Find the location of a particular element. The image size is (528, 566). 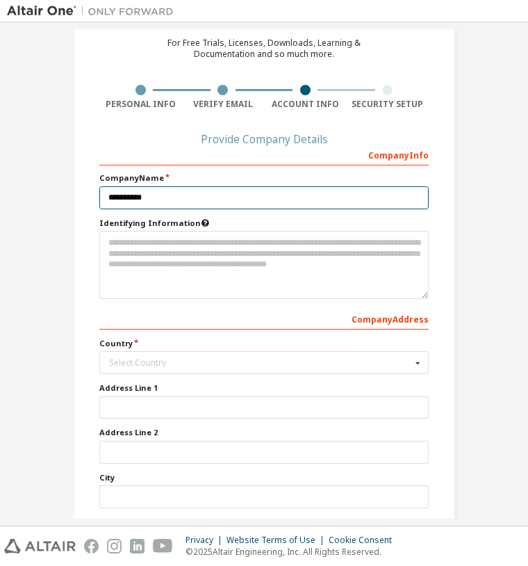

div: For Free Trials, Licenses, Downloads, Learning & Documentation and so much more. is located at coordinates (264, 49).